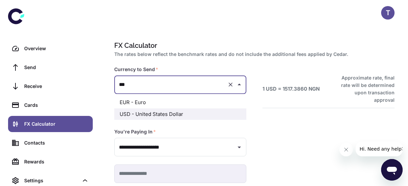 The height and width of the screenshot is (186, 408). I want to click on span: Hi. Need any help?, so click(26, 7).